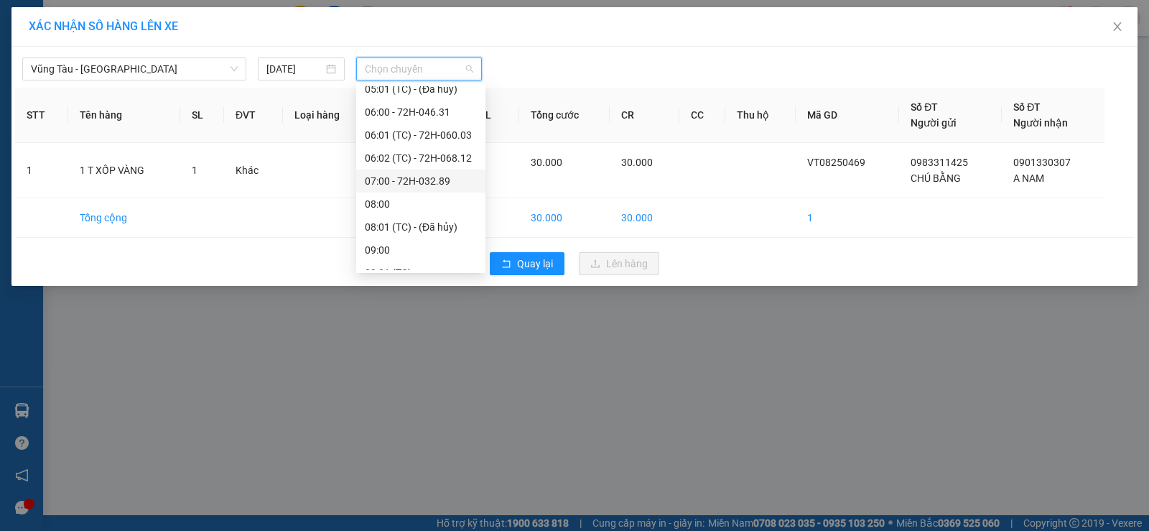 The image size is (1149, 531). Describe the element at coordinates (564, 115) in the screenshot. I see `th: Tổng cước` at that location.